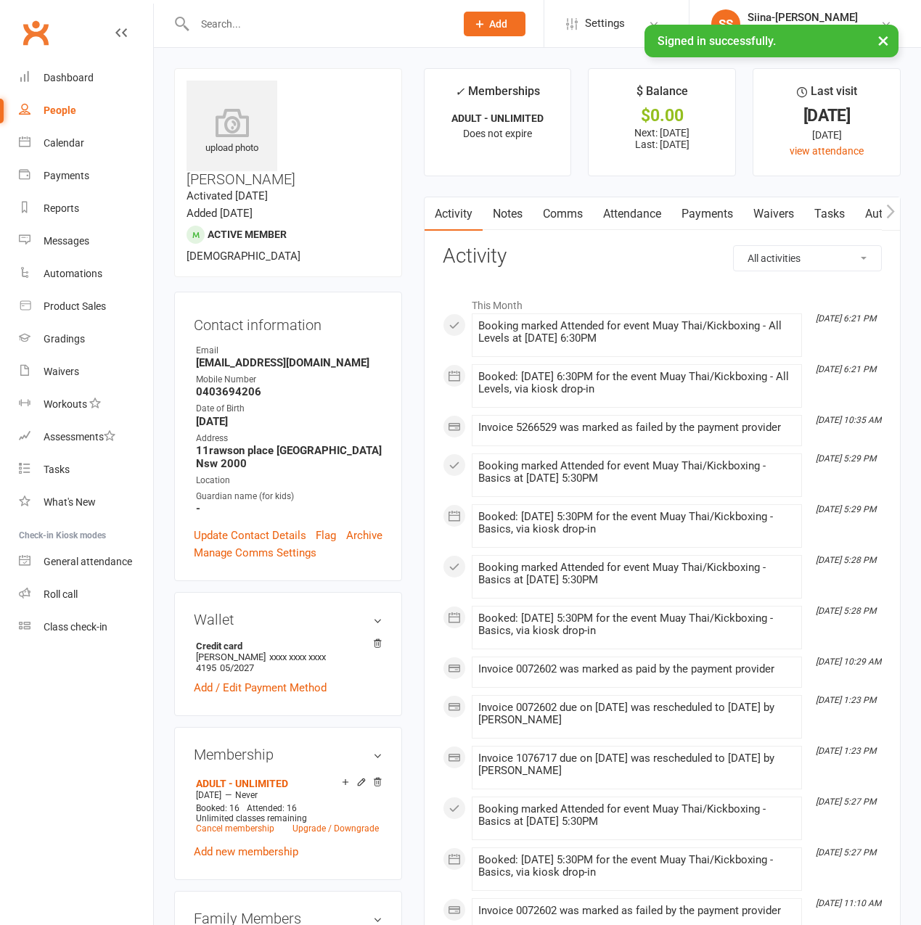  I want to click on a: ADULT - UNLIMITED, so click(242, 783).